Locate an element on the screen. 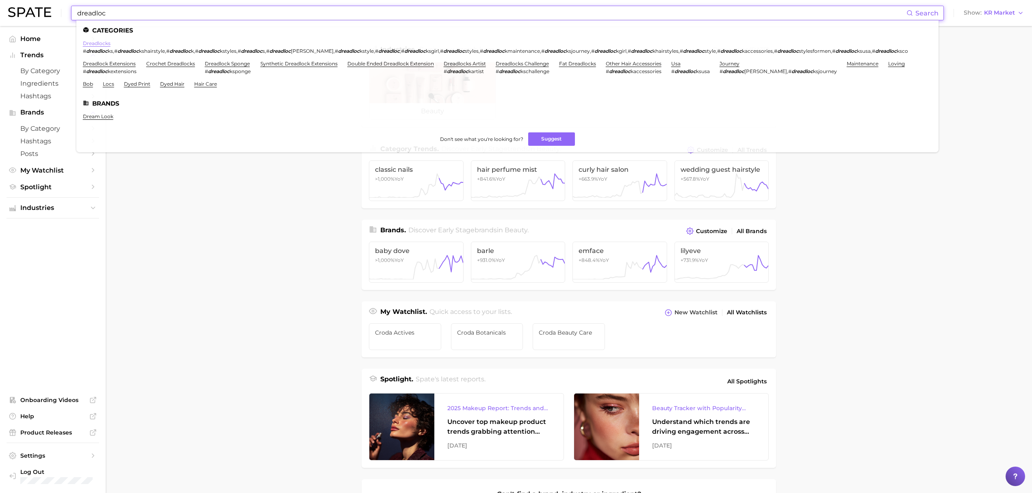 The image size is (1032, 493). a: double ended dreadlock extension is located at coordinates (390, 63).